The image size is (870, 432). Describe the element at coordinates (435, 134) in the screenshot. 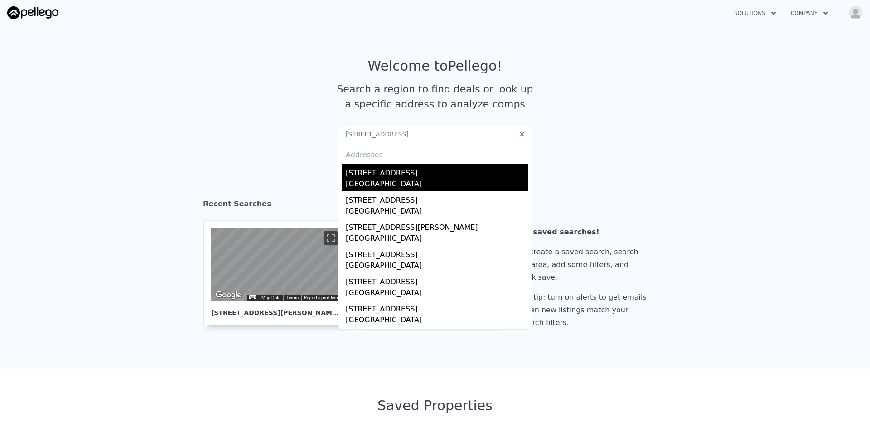

I see `input: Search an address or region...` at that location.